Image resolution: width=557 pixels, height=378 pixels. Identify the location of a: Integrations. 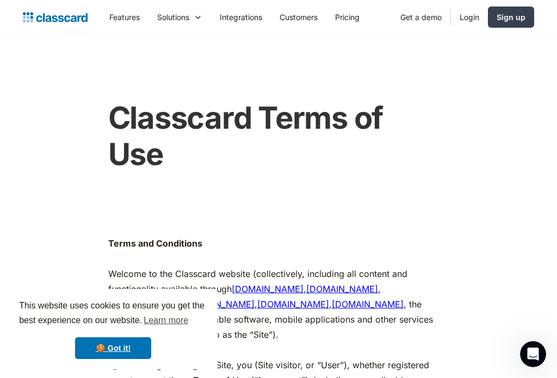
(241, 17).